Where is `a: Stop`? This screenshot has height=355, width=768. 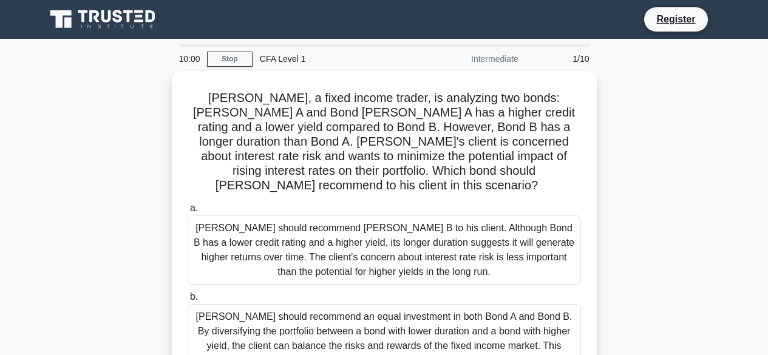
a: Stop is located at coordinates (230, 59).